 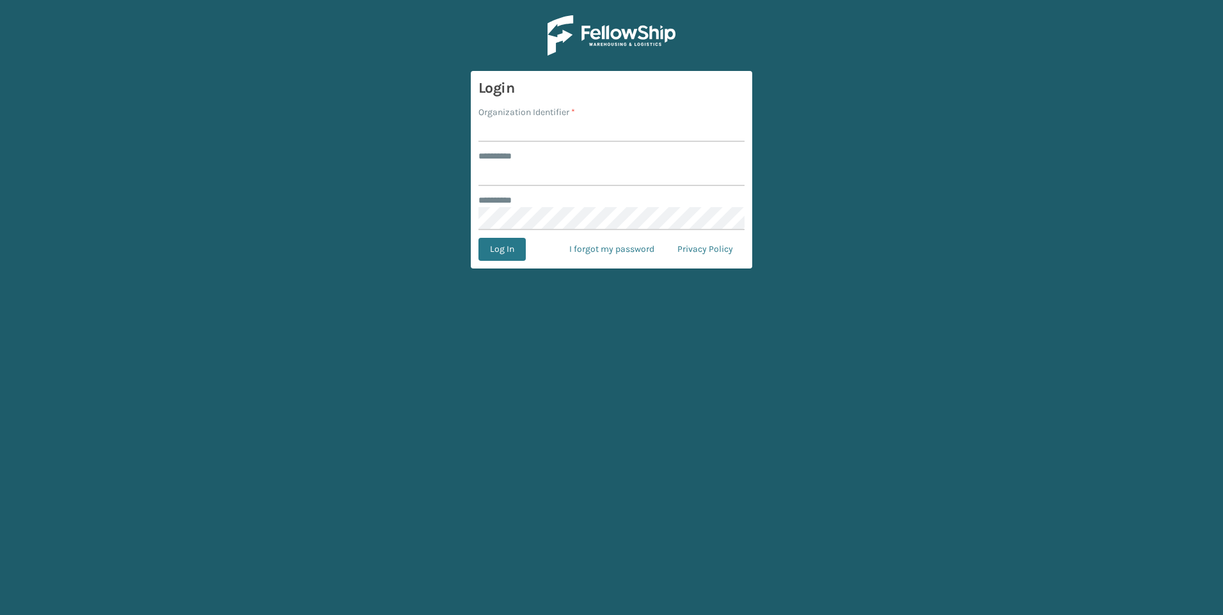 What do you see at coordinates (611, 249) in the screenshot?
I see `a: I forgot my password` at bounding box center [611, 249].